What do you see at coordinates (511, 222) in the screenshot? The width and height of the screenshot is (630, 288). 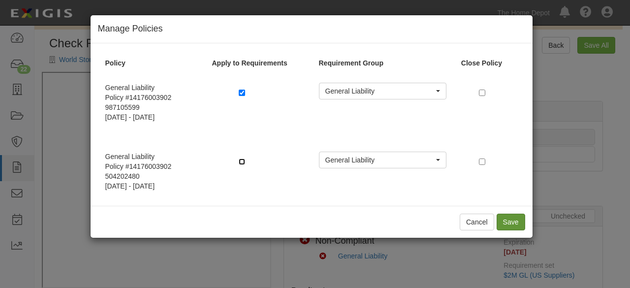 I see `button: Save` at bounding box center [511, 222].